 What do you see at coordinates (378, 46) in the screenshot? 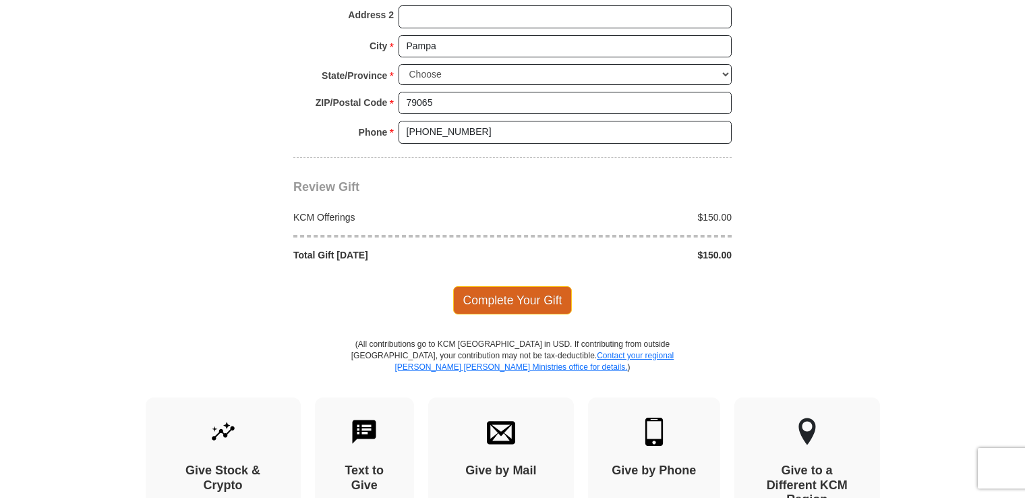
I see `strong: City` at bounding box center [378, 46].